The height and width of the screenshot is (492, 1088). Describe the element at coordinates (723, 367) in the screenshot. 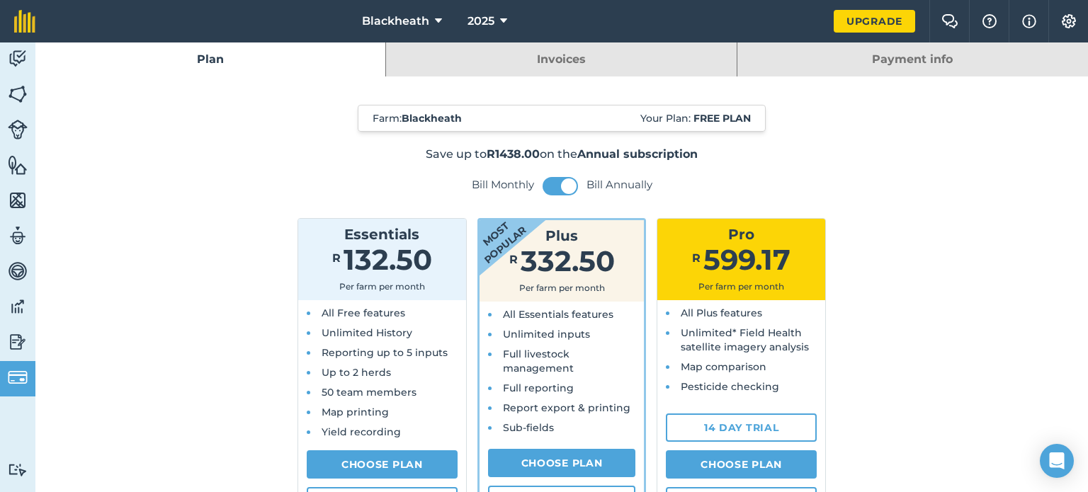

I see `span: Map comparison` at that location.